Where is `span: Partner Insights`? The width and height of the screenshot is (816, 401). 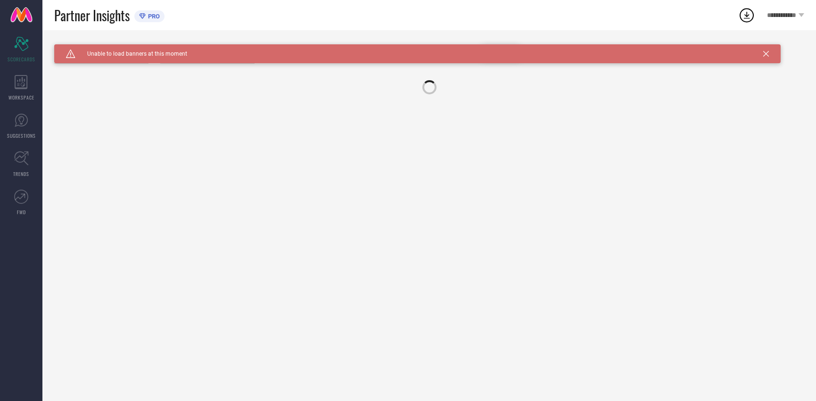 span: Partner Insights is located at coordinates (92, 15).